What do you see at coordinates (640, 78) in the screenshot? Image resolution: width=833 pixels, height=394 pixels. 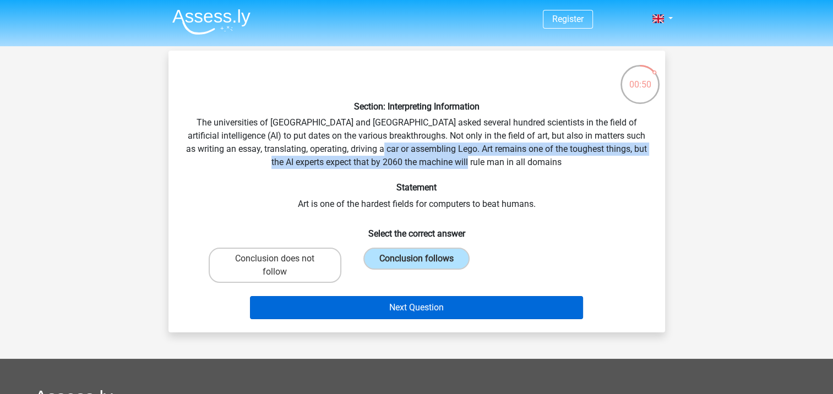 I see `div: 00:50` at bounding box center [640, 78].